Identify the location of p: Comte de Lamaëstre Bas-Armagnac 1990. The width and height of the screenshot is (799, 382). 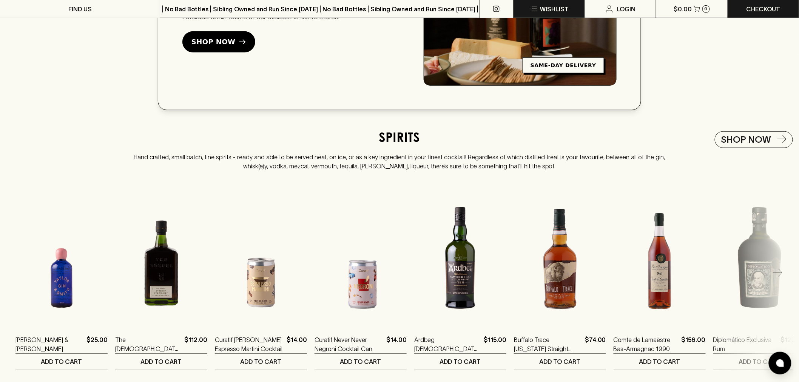
(646, 345).